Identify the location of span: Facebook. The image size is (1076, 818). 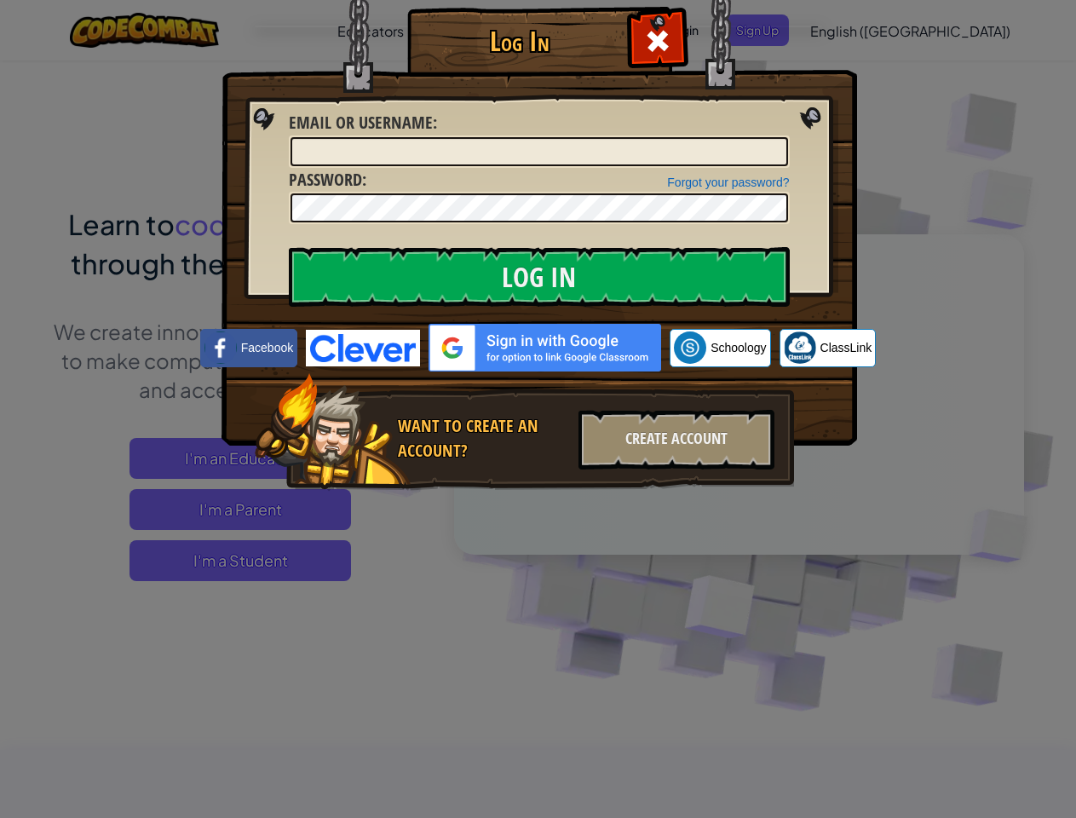
(267, 348).